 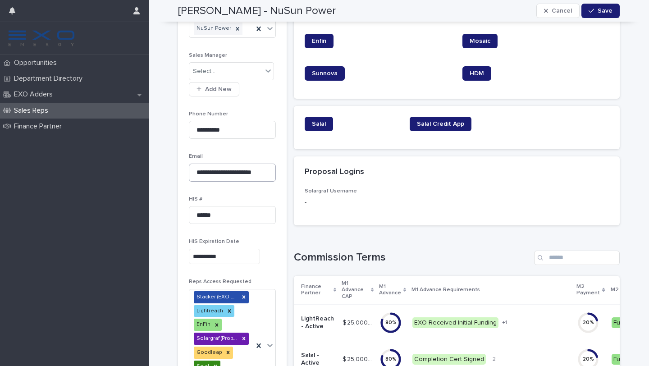 What do you see at coordinates (600, 11) in the screenshot?
I see `button: Save` at bounding box center [600, 11].